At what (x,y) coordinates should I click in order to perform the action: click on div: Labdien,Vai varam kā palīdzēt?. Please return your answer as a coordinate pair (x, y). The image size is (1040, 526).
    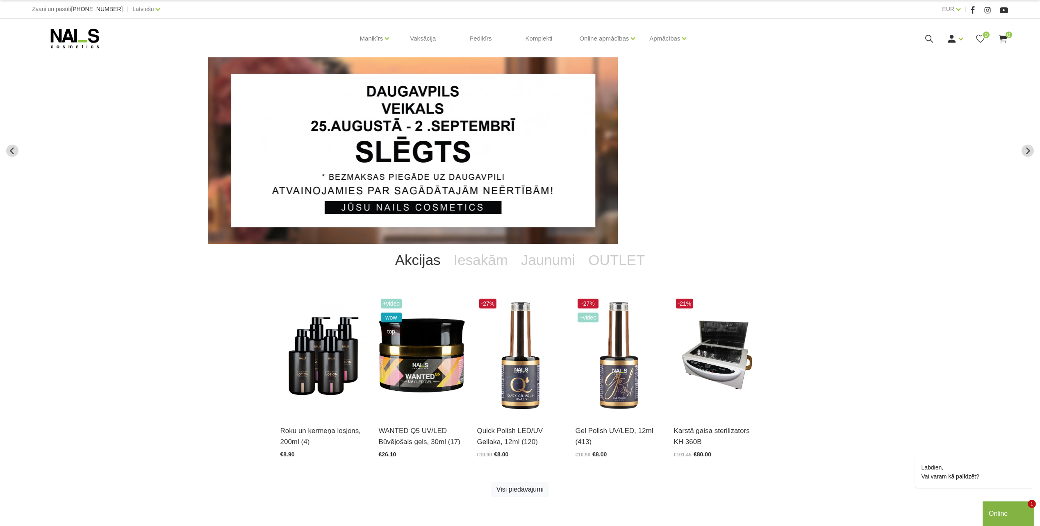
    Looking at the image, I should click on (74, 90).